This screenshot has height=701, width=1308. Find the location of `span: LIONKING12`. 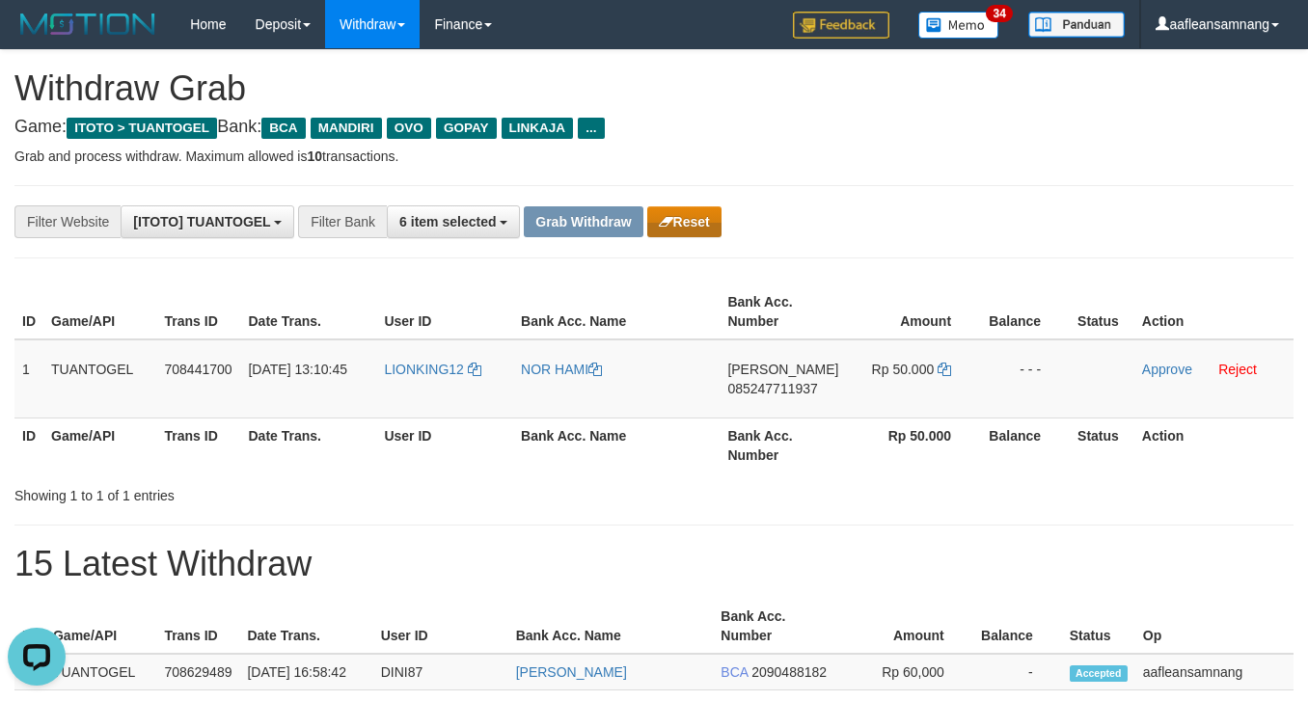

span: LIONKING12 is located at coordinates (424, 370).